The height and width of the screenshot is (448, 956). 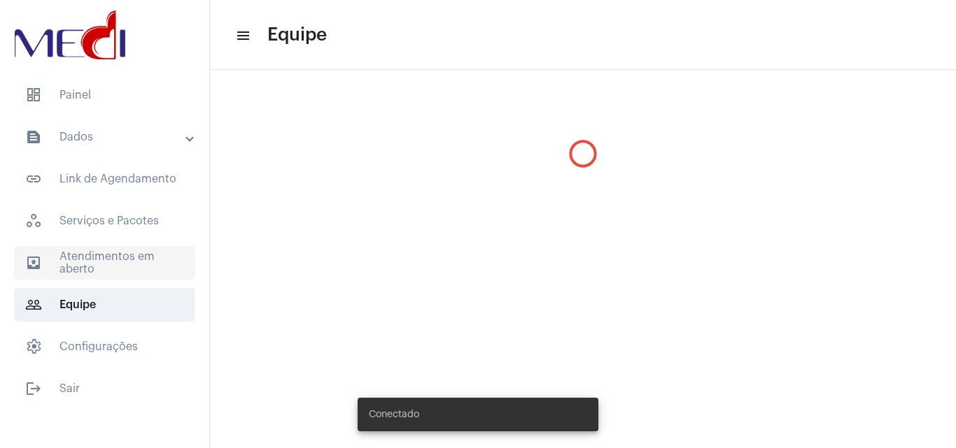 I want to click on span: Atendimentos em aberto, so click(x=104, y=263).